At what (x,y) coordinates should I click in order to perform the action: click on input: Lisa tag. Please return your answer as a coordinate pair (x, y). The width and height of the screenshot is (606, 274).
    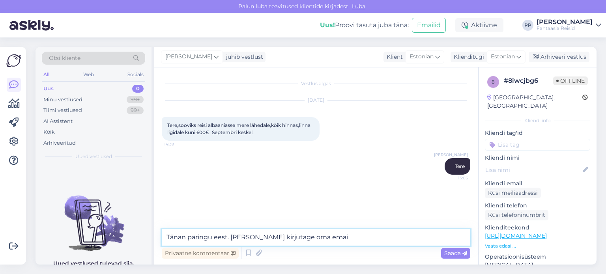
    Looking at the image, I should click on (538, 145).